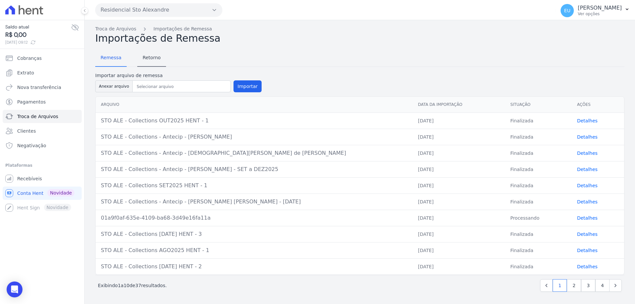 The width and height of the screenshot is (635, 304). What do you see at coordinates (538, 218) in the screenshot?
I see `td: Processando` at bounding box center [538, 218].